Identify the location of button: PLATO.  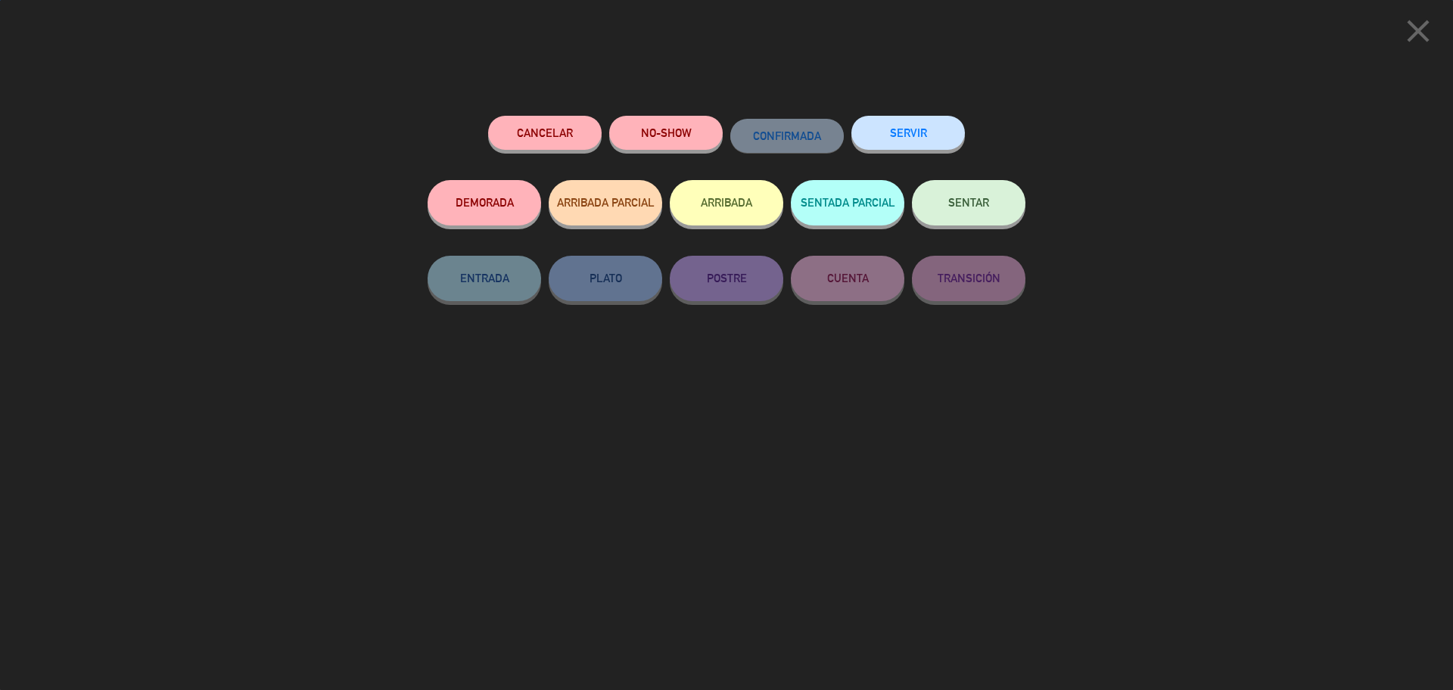
(605, 279).